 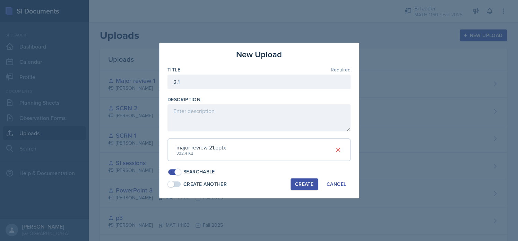 What do you see at coordinates (259, 82) in the screenshot?
I see `input: Enter title` at bounding box center [259, 82].